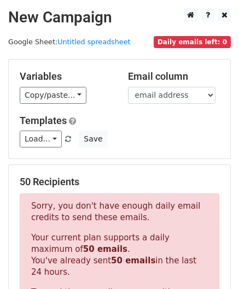 This screenshot has width=239, height=289. I want to click on h2: New Campaign, so click(119, 17).